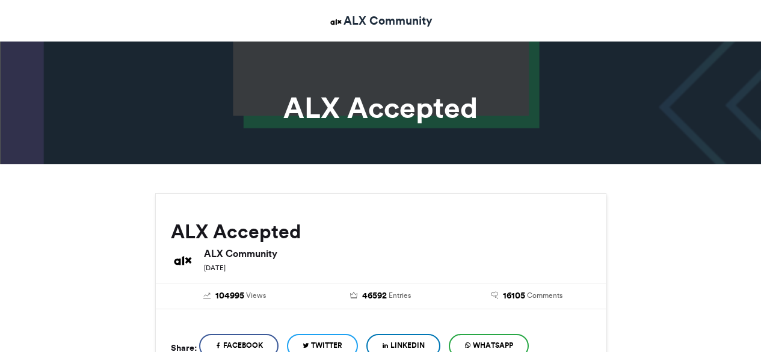 The width and height of the screenshot is (761, 352). What do you see at coordinates (514, 296) in the screenshot?
I see `span: 16105` at bounding box center [514, 296].